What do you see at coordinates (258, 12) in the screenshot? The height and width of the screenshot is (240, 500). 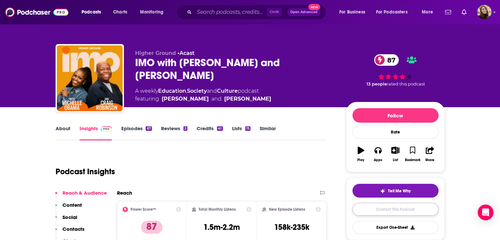 I see `div: Search podcasts, credits, & more...` at bounding box center [258, 12].